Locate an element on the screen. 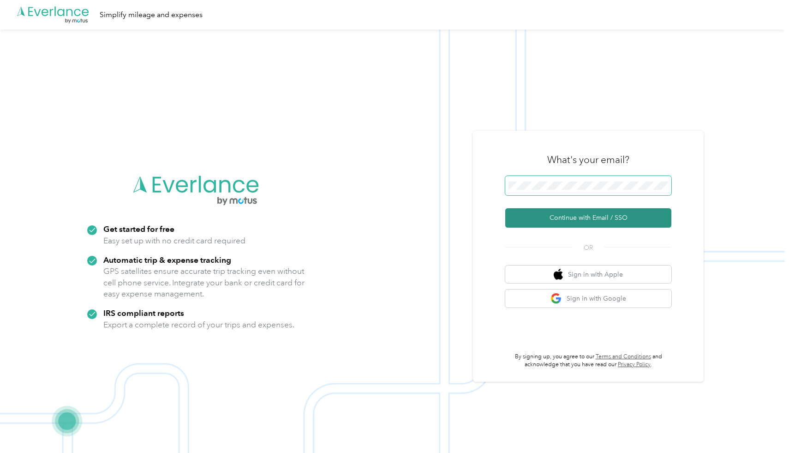 The image size is (789, 453). div: Simplify mileage and expenses is located at coordinates (151, 15).